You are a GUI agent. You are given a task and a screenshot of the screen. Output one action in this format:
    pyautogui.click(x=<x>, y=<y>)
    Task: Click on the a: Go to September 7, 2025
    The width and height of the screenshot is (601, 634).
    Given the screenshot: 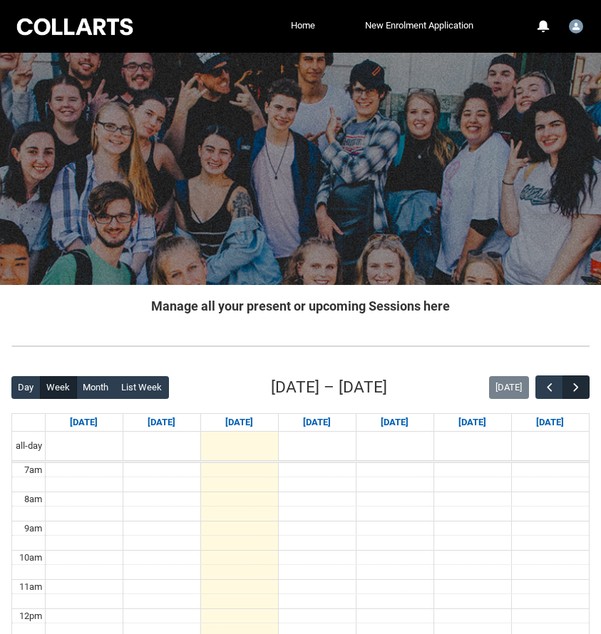 What is the action you would take?
    pyautogui.click(x=83, y=423)
    